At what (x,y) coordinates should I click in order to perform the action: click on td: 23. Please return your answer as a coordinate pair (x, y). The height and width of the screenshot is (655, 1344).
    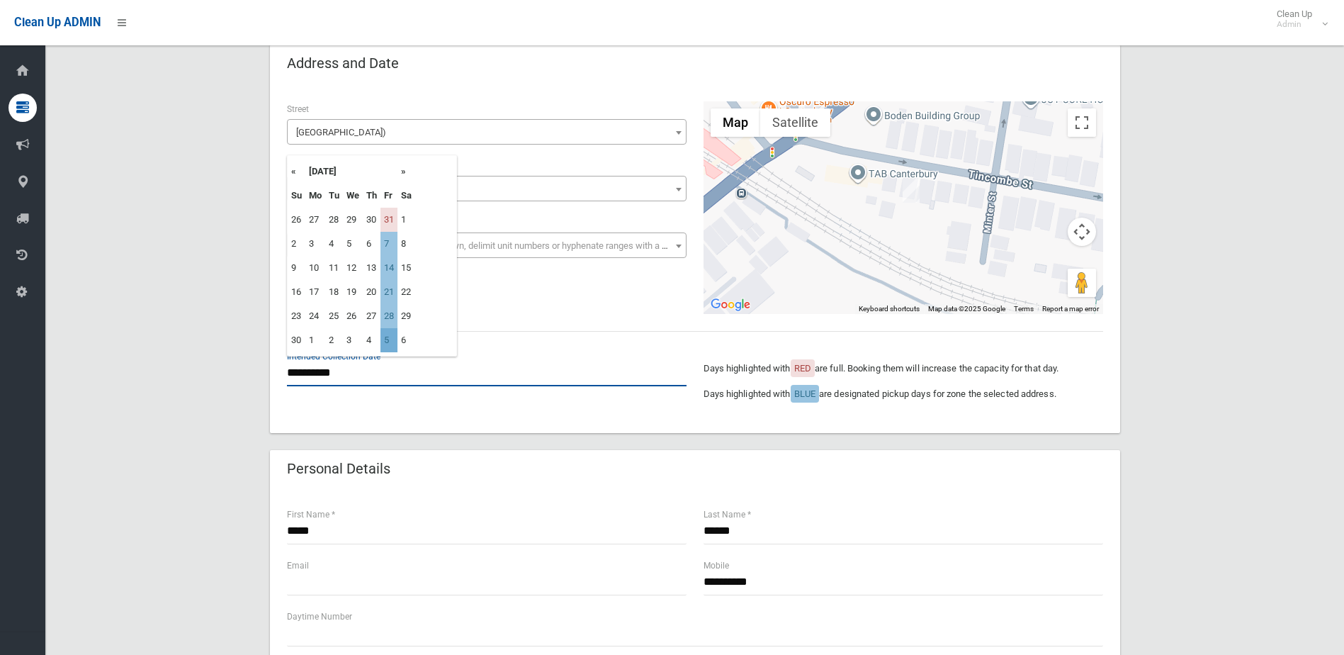
    Looking at the image, I should click on (296, 316).